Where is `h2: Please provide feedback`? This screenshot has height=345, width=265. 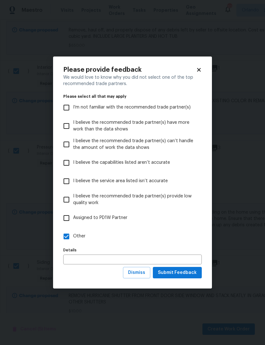
h2: Please provide feedback is located at coordinates (130, 70).